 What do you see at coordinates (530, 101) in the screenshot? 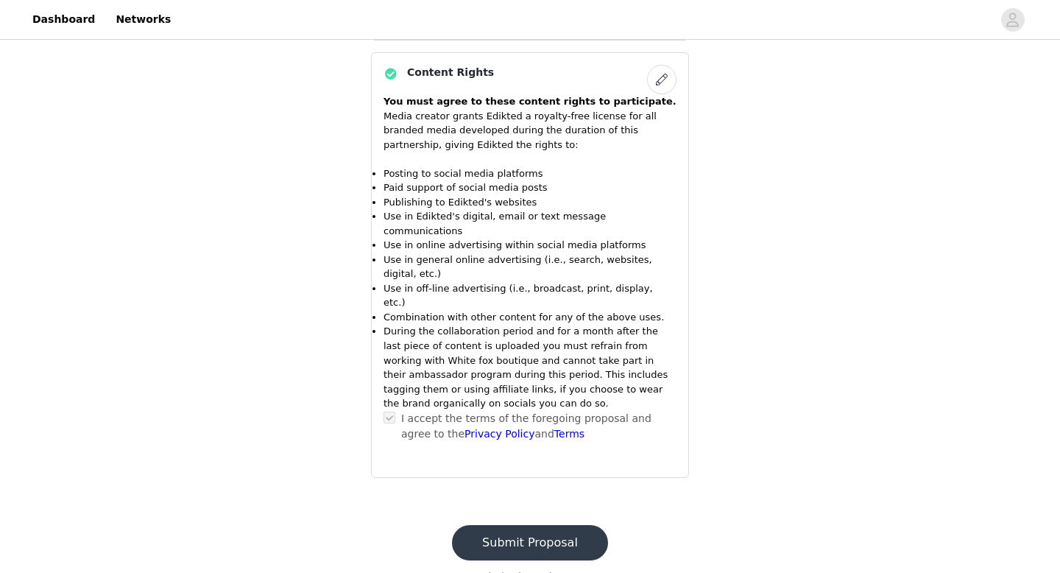
I see `strong: You must agree to these content rights to participate.` at bounding box center [530, 101].